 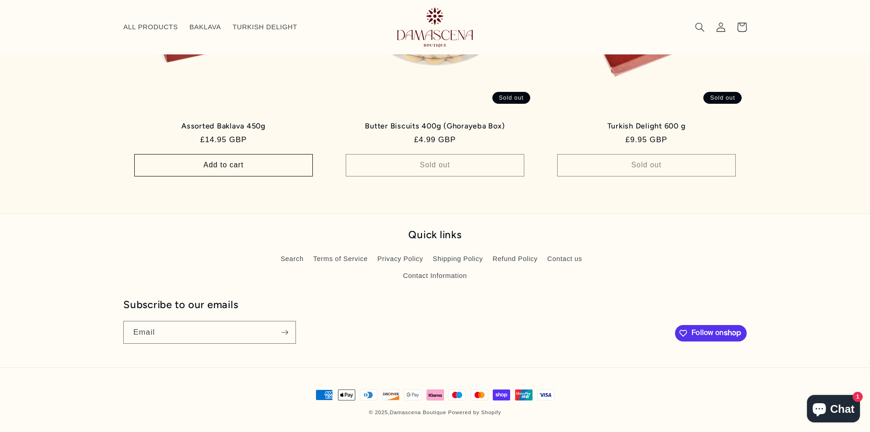 What do you see at coordinates (205, 27) in the screenshot?
I see `span: BAKLAVA` at bounding box center [205, 27].